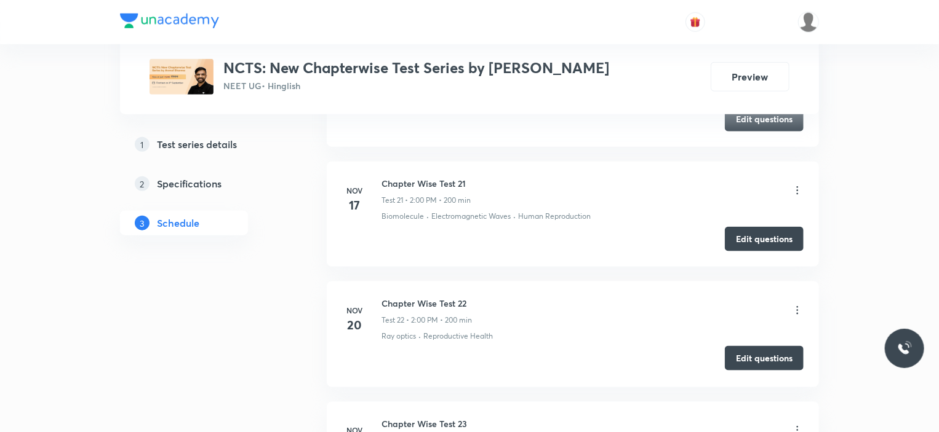 Image resolution: width=939 pixels, height=432 pixels. Describe the element at coordinates (204, 184) in the screenshot. I see `a: 2Specifications` at that location.